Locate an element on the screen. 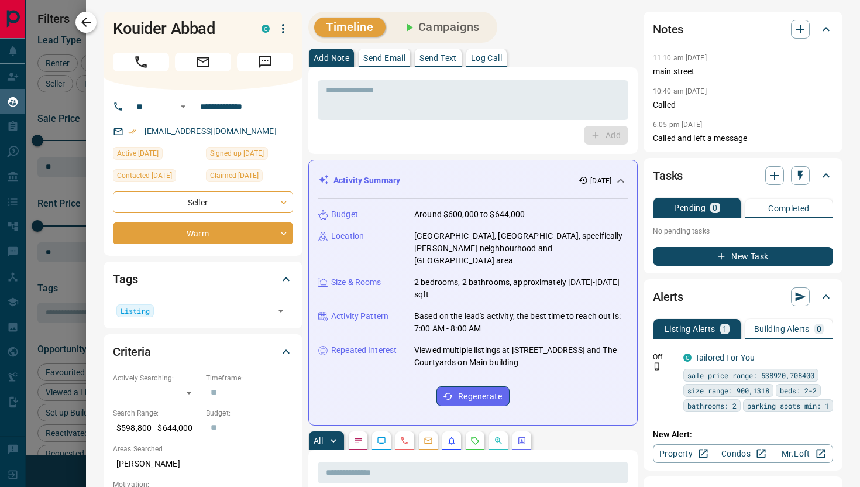 The image size is (860, 487). p: Add Note is located at coordinates (331, 58).